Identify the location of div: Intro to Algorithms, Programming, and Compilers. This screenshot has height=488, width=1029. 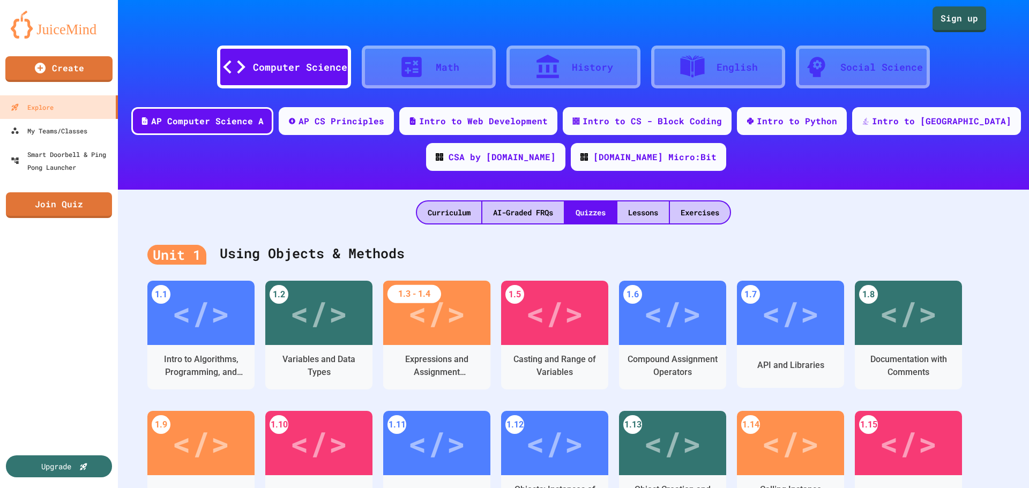
(201, 366).